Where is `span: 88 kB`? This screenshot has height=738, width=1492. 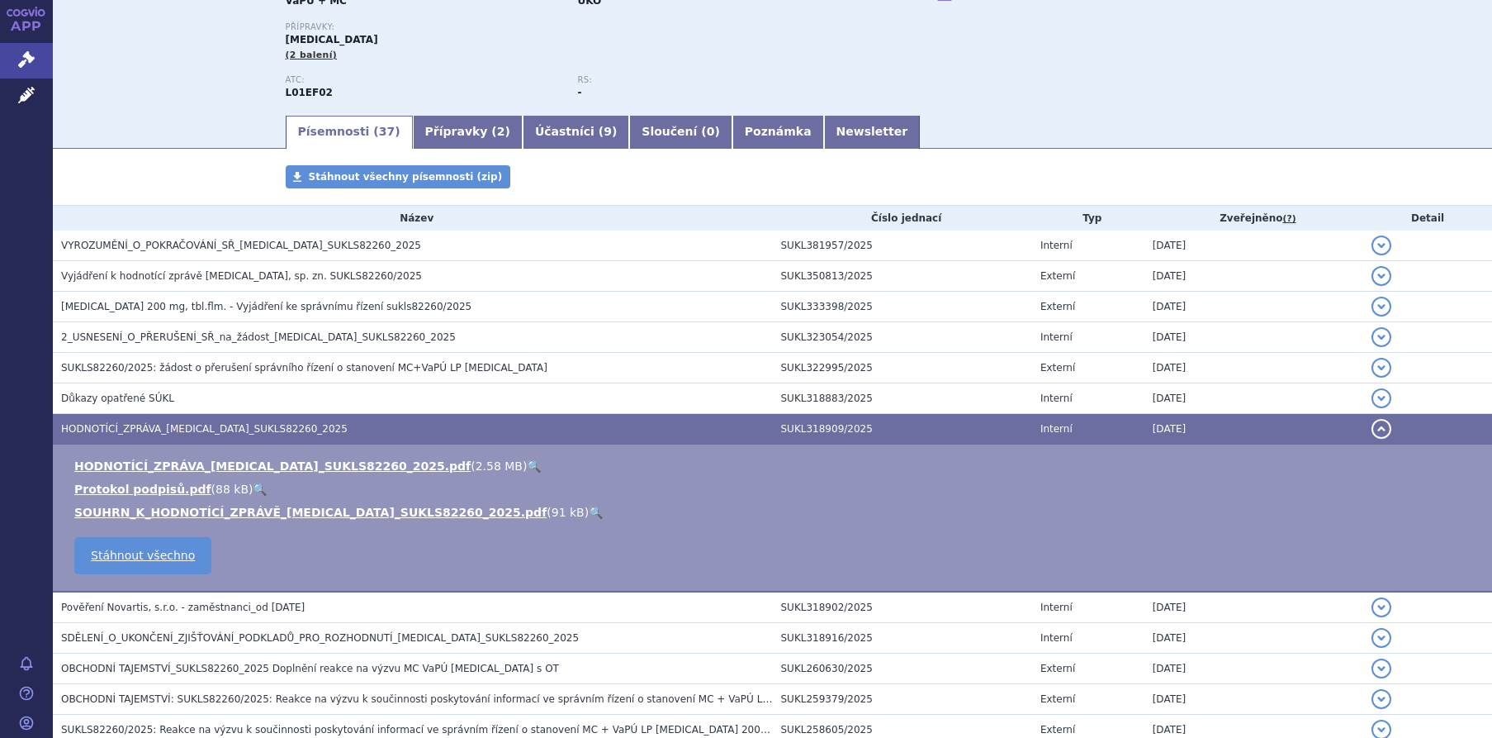
span: 88 kB is located at coordinates (232, 489).